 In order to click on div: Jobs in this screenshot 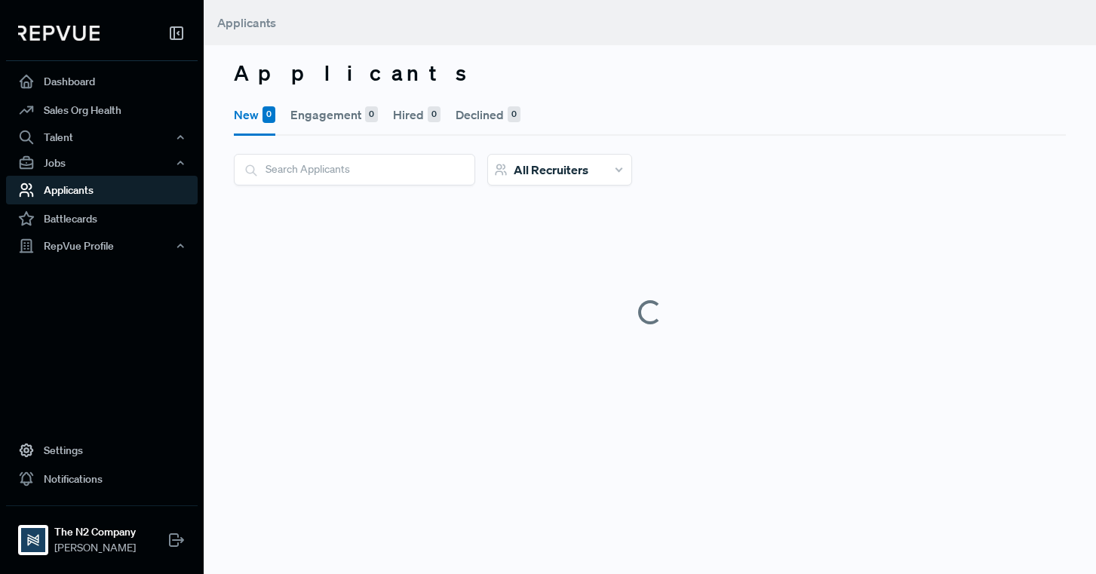, I will do `click(102, 163)`.